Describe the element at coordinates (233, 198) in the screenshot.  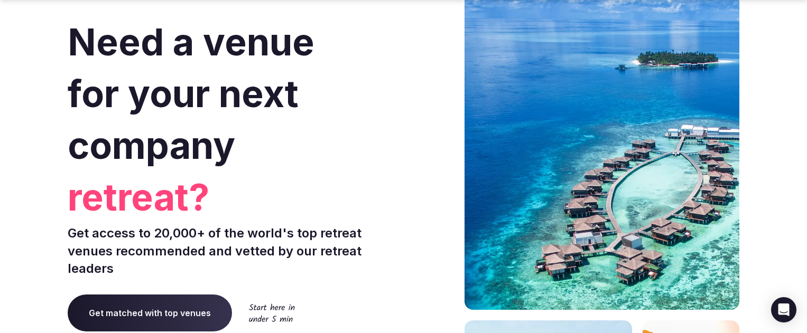
I see `span: retreat?` at that location.